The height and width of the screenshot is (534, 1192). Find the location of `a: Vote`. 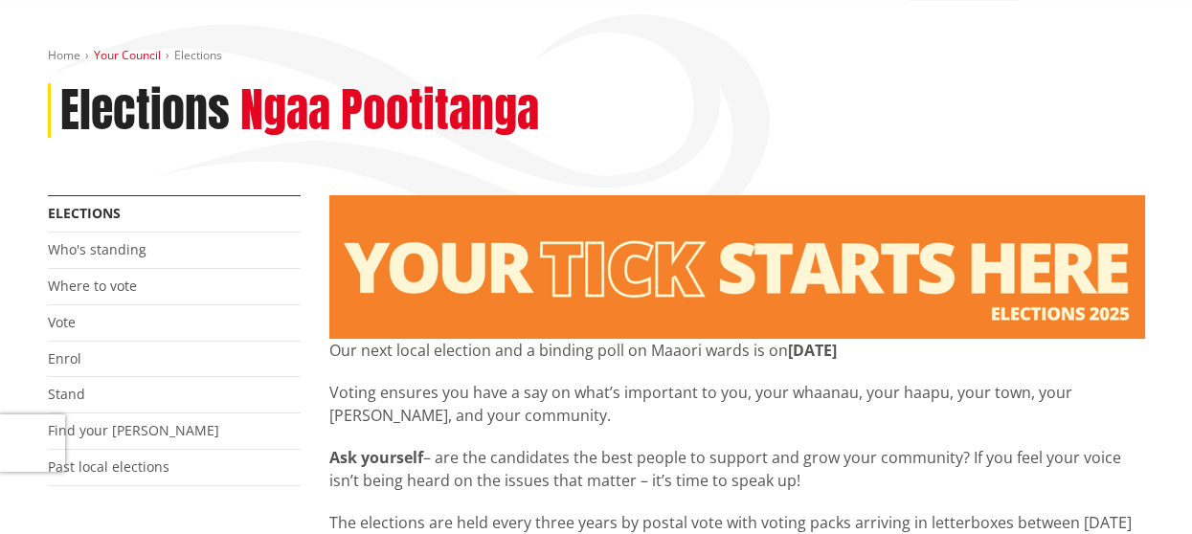

a: Vote is located at coordinates (61, 322).